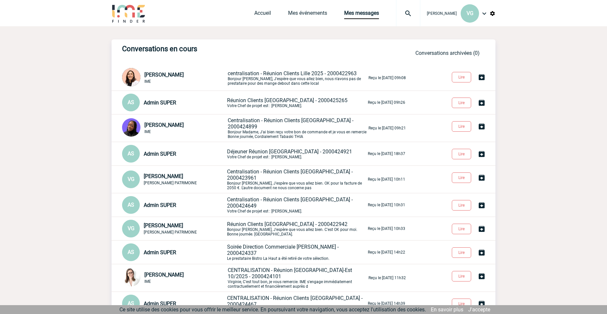  What do you see at coordinates (296, 252) in the screenshot?
I see `p: Le prestataire Bistro La Haut a été retiré de votre sélection.` at bounding box center [296, 252].